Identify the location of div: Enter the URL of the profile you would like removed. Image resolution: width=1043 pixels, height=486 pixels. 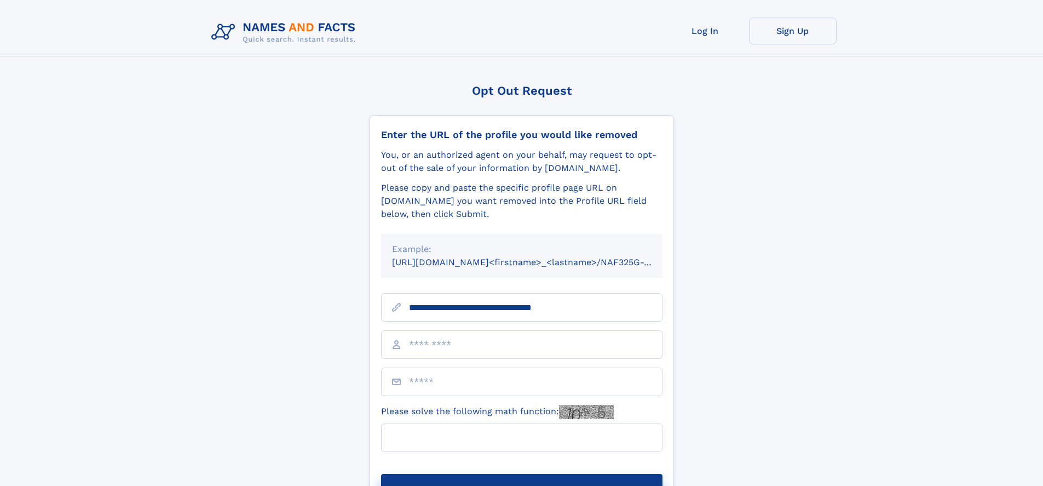
(522, 135).